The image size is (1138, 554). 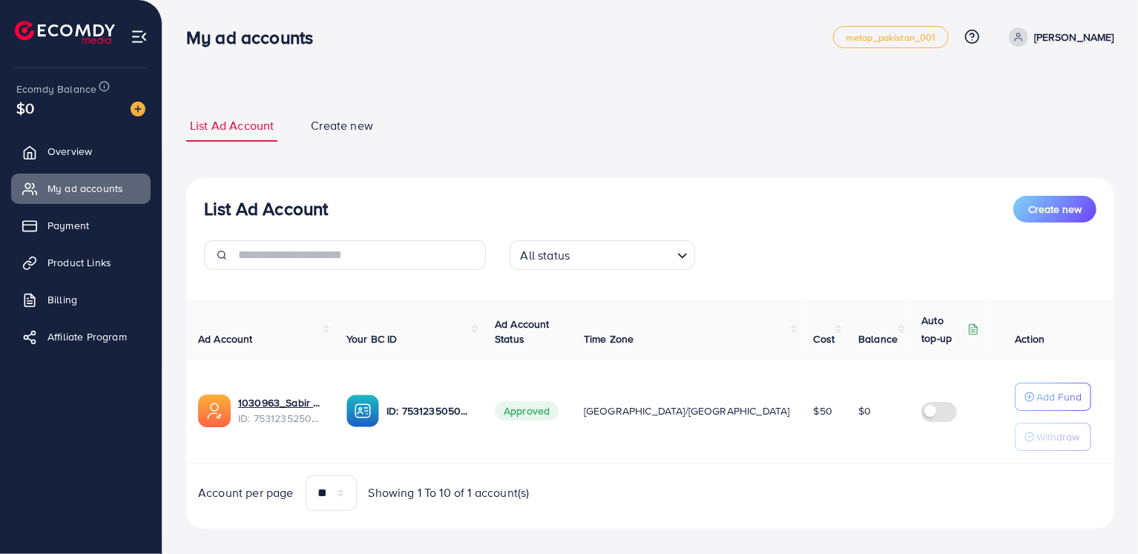 I want to click on span: Approved, so click(x=527, y=411).